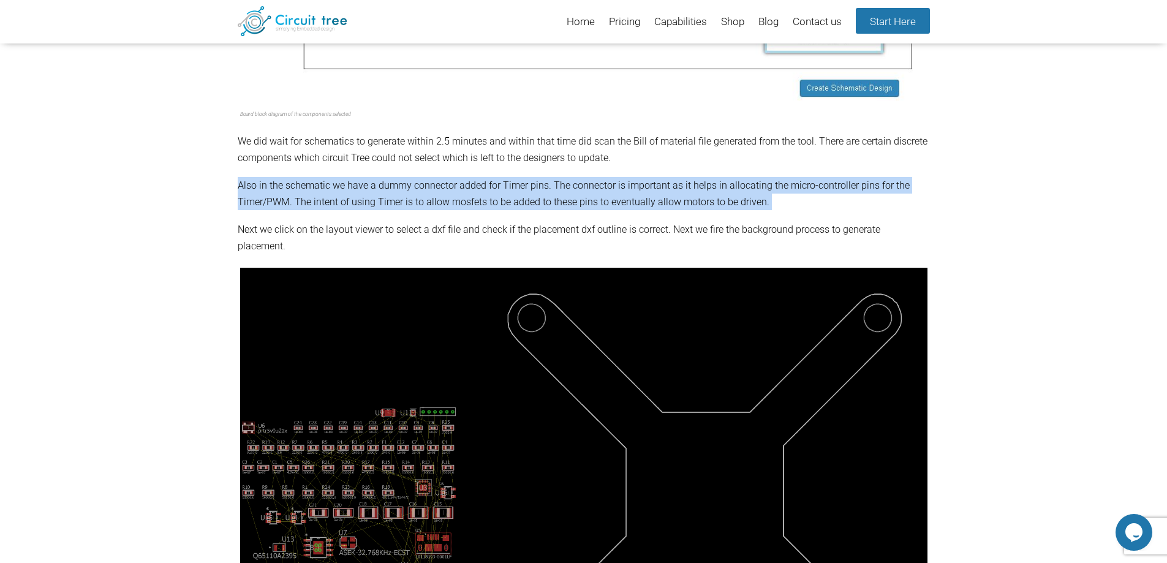 The image size is (1167, 563). I want to click on a: Shop, so click(733, 22).